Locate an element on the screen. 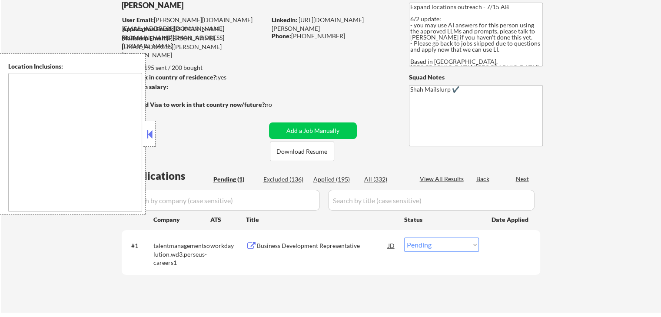  input: Search by title (case sensitive) is located at coordinates (431, 200).